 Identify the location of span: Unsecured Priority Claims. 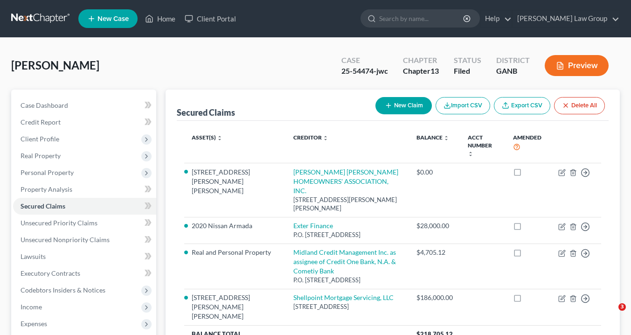
(59, 223).